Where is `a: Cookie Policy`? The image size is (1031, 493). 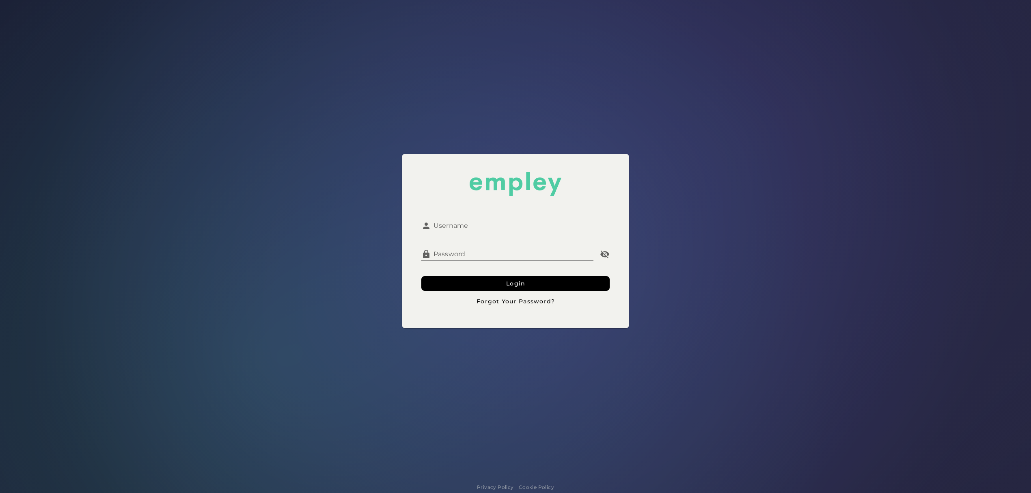 a: Cookie Policy is located at coordinates (536, 487).